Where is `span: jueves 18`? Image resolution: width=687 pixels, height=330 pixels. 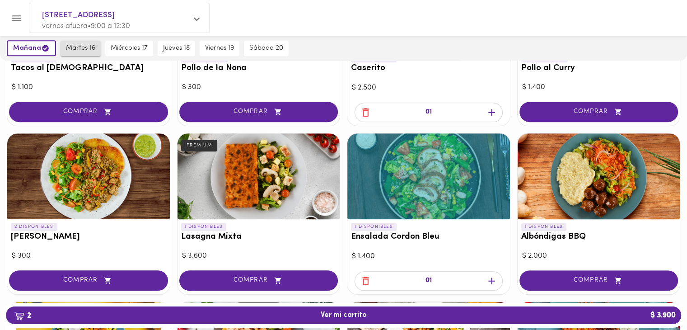
span: jueves 18 is located at coordinates (176, 48).